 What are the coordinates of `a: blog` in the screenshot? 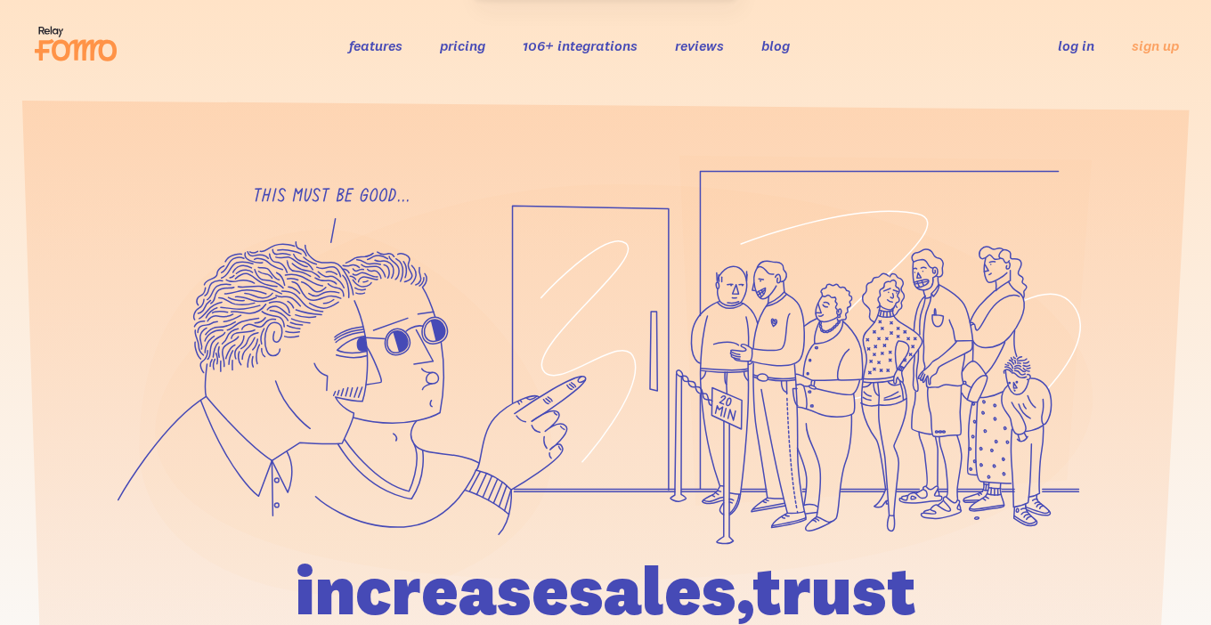 It's located at (776, 45).